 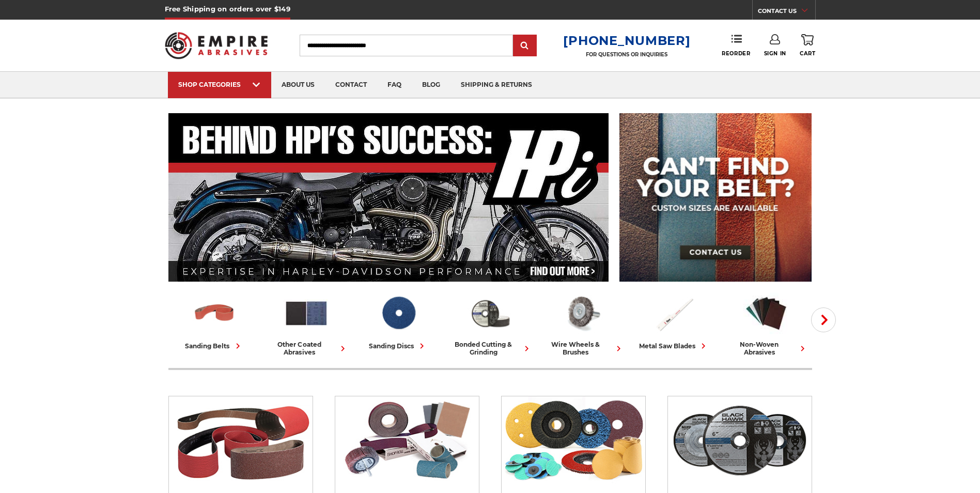 What do you see at coordinates (306, 348) in the screenshot?
I see `div: other coated abrasives` at bounding box center [306, 348].